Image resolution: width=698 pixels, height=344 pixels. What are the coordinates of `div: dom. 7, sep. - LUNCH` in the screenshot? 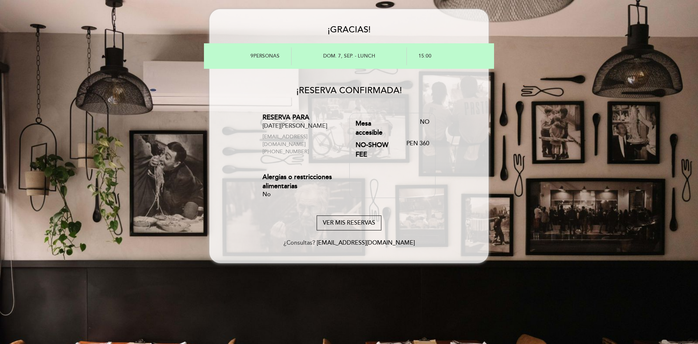 It's located at (349, 56).